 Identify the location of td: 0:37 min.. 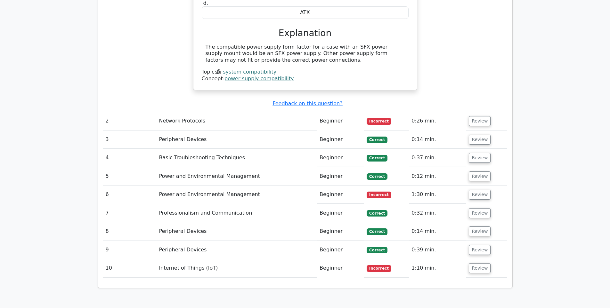
(437, 158).